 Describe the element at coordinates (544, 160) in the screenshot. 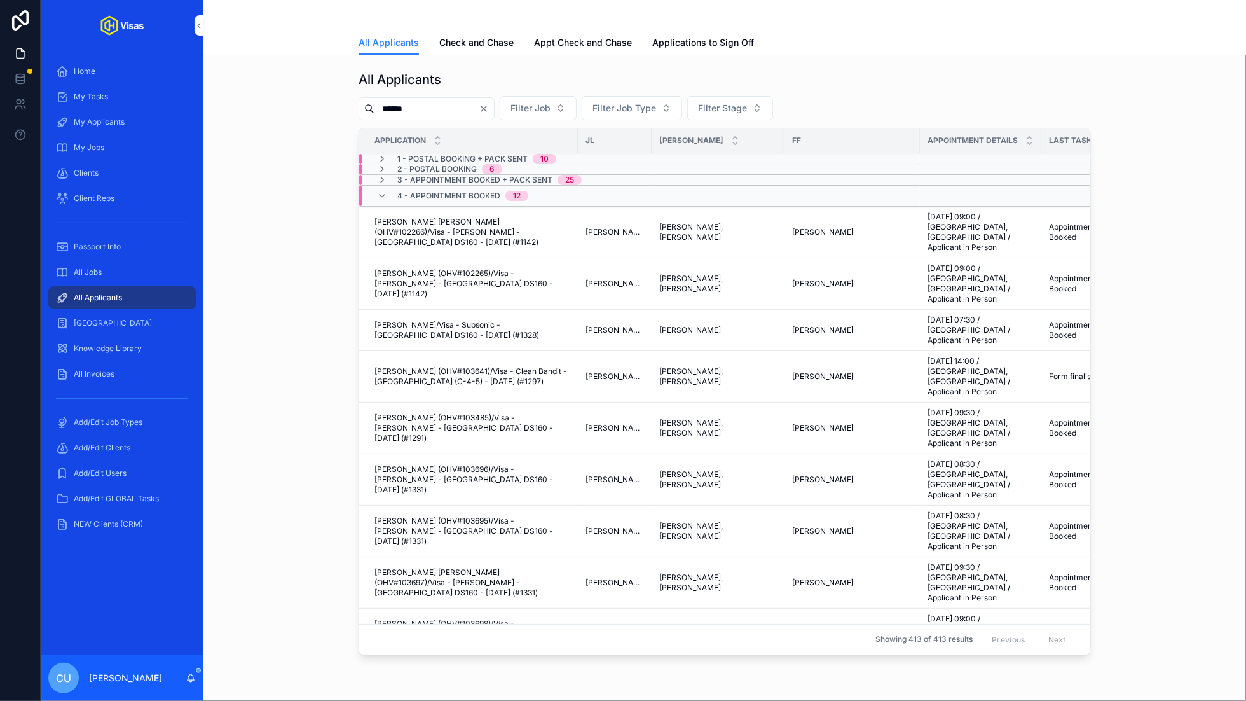

I see `div: 10` at that location.